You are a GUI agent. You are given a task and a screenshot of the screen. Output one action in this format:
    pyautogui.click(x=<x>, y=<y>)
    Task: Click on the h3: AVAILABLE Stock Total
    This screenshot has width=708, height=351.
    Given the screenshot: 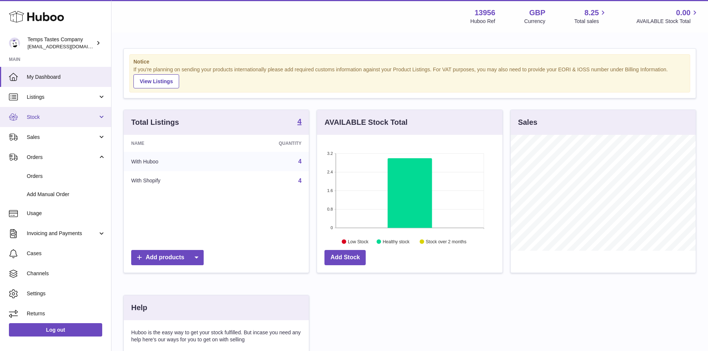 What is the action you would take?
    pyautogui.click(x=366, y=122)
    